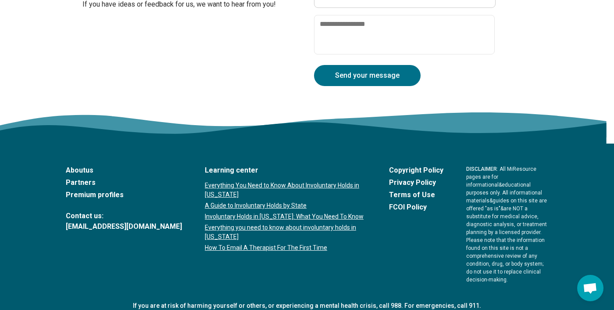  I want to click on span: Contact us:, so click(124, 216).